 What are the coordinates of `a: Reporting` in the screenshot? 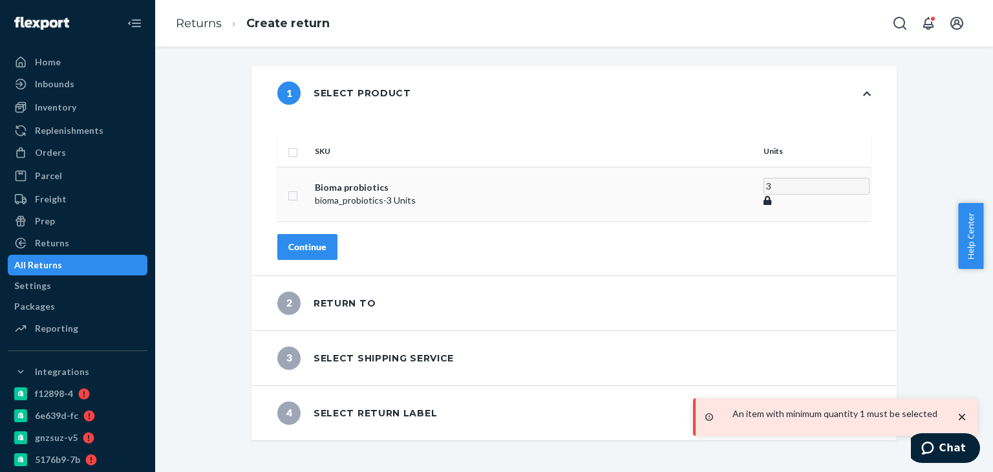 It's located at (78, 329).